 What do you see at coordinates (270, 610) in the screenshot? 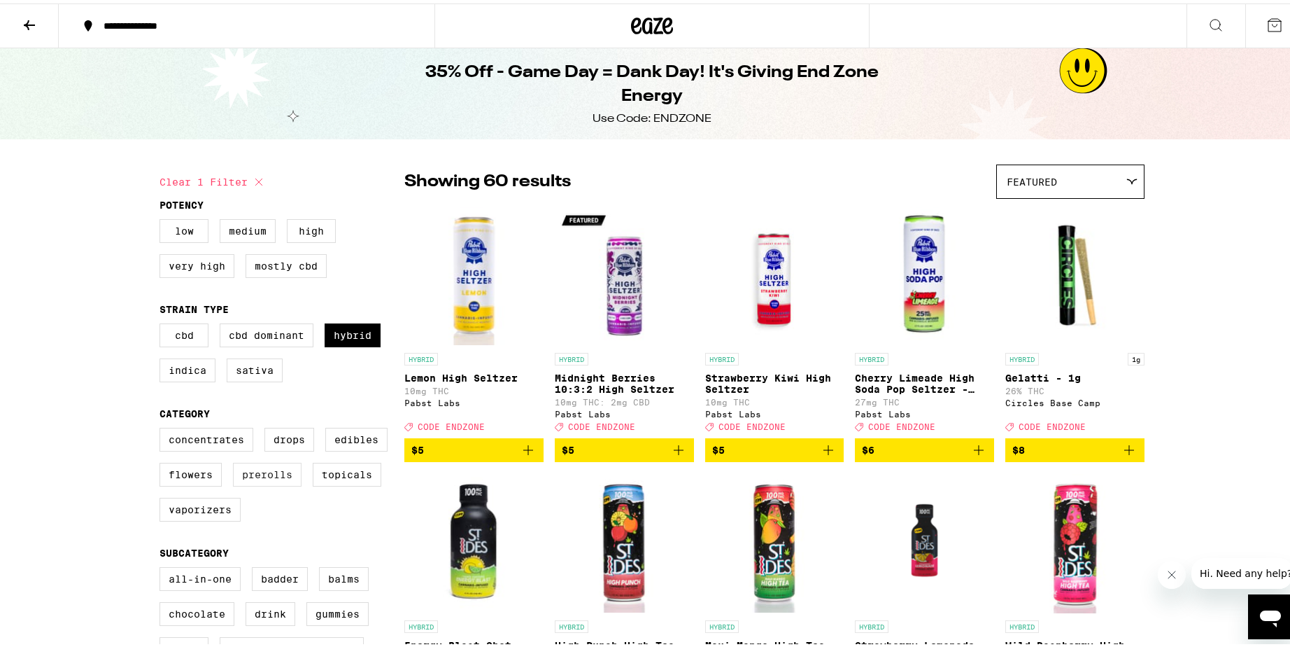
I see `label: Drink` at bounding box center [270, 610].